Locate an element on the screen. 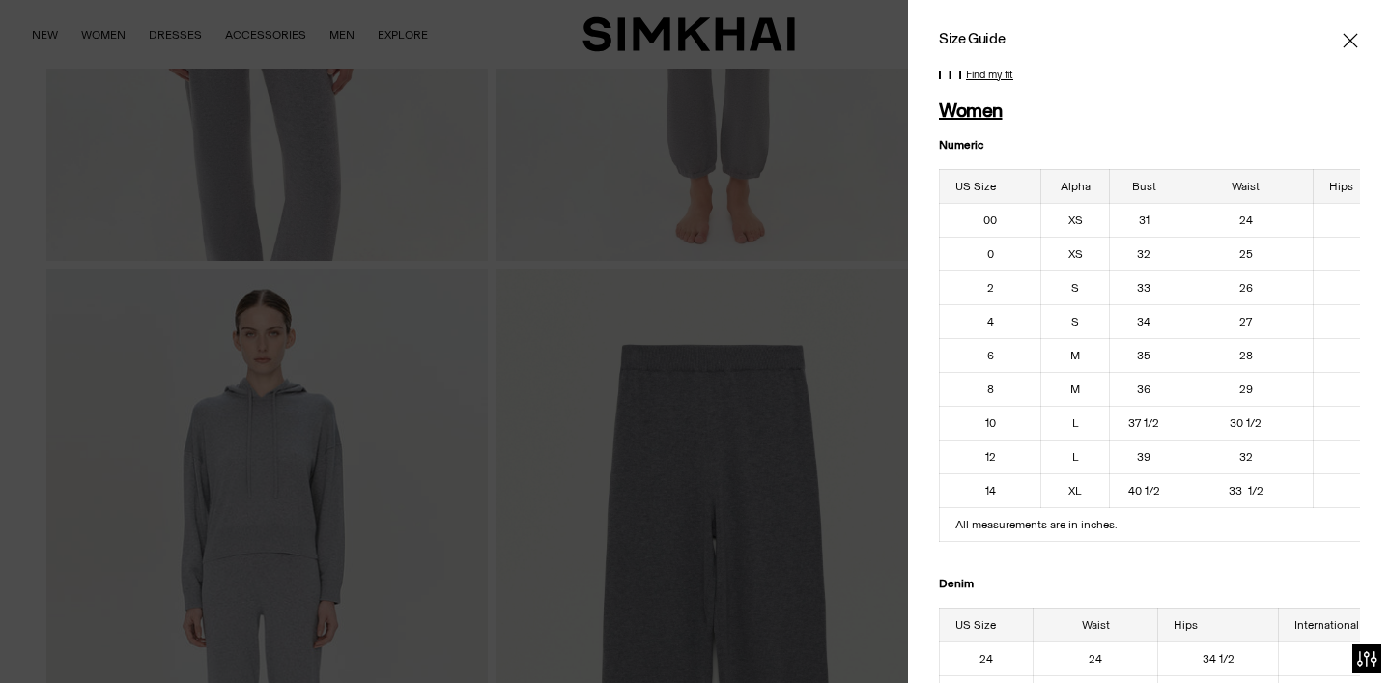 The height and width of the screenshot is (683, 1391). td: 0 is located at coordinates (990, 253).